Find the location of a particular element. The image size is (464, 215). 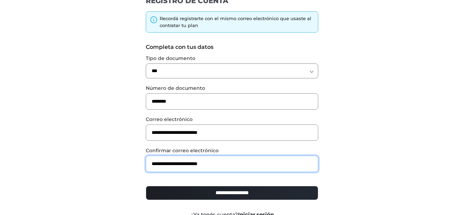

div: Recordá registrarte con el mismo correo electrónico que usaste al contratar tu plan is located at coordinates (237, 22).